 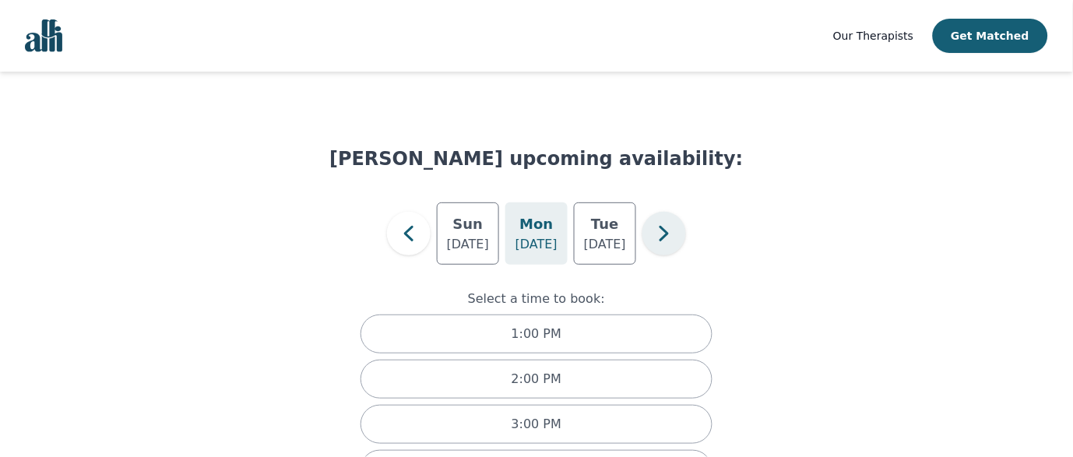 What do you see at coordinates (537, 425) in the screenshot?
I see `p: 3:00 PM` at bounding box center [537, 425].